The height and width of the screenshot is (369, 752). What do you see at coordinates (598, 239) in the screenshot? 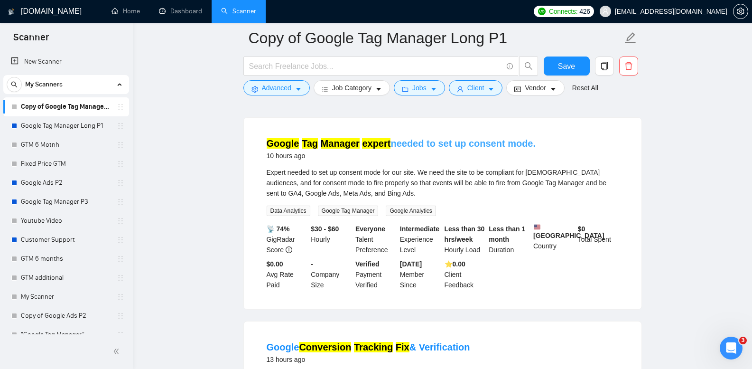
I see `div: Total Spent` at bounding box center [598, 239].